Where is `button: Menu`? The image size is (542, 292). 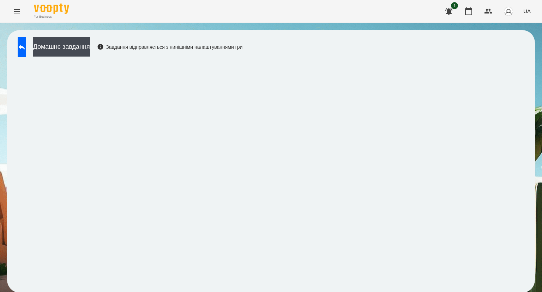 button: Menu is located at coordinates (17, 11).